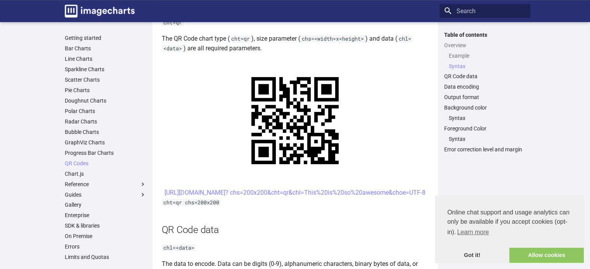 The width and height of the screenshot is (590, 269). I want to click on nav: Overview, so click(485, 61).